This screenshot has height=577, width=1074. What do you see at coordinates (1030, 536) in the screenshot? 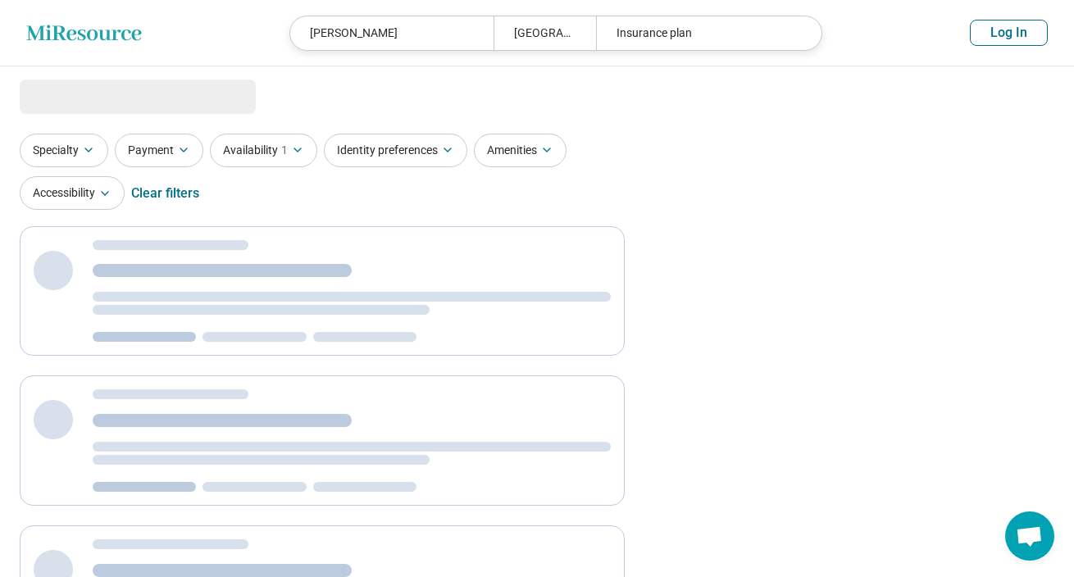
I see `div: Open chat` at bounding box center [1030, 536].